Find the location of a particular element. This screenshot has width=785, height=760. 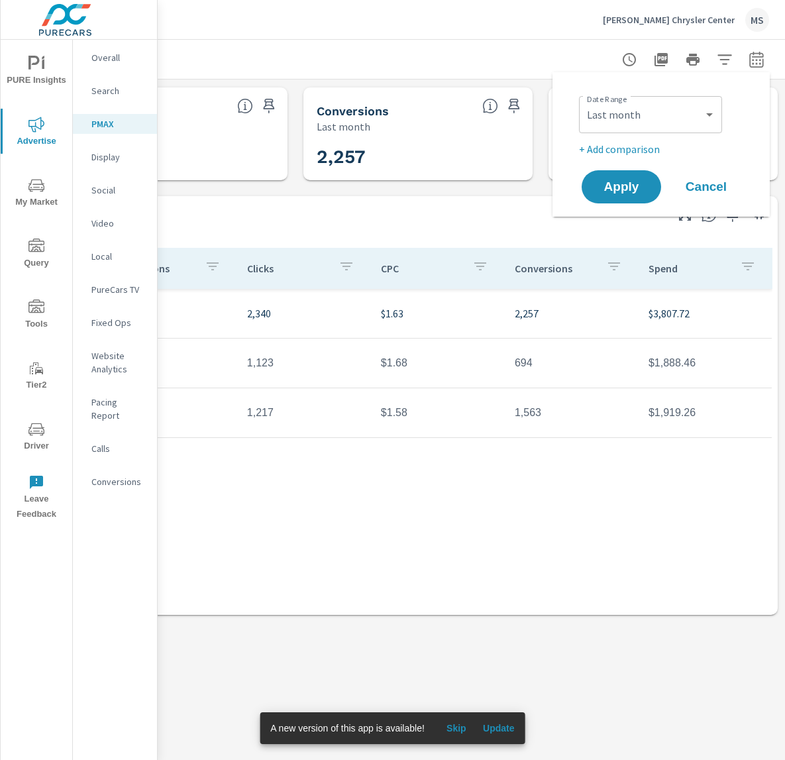

div: PureCars TV is located at coordinates (115, 289).